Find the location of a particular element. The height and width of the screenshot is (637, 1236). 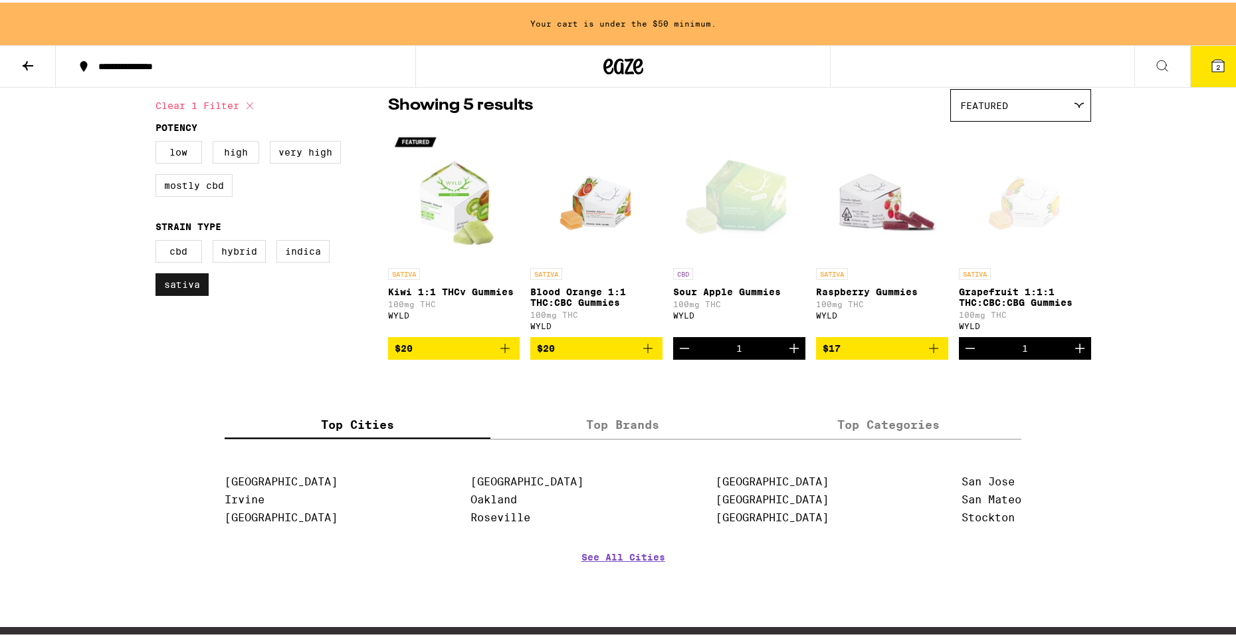

p: Showing 5 results is located at coordinates (460, 103).